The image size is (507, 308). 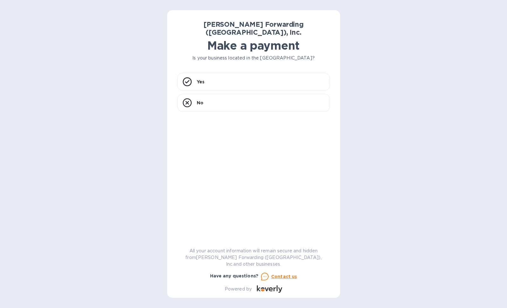 I want to click on p: Yes, so click(x=201, y=82).